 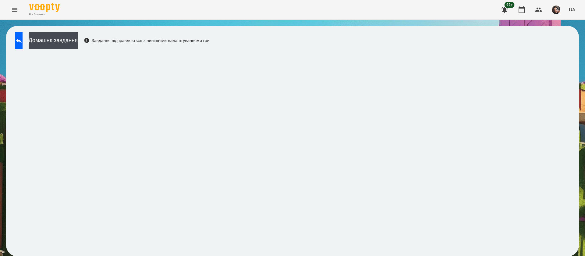 I want to click on img: 415cf204168fa55e927162f296ff3726.jpg, so click(x=556, y=10).